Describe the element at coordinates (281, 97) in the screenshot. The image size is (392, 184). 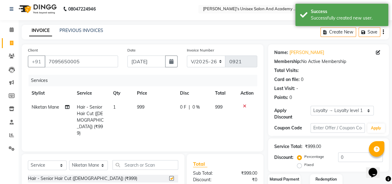
I see `div: Points:` at that location.